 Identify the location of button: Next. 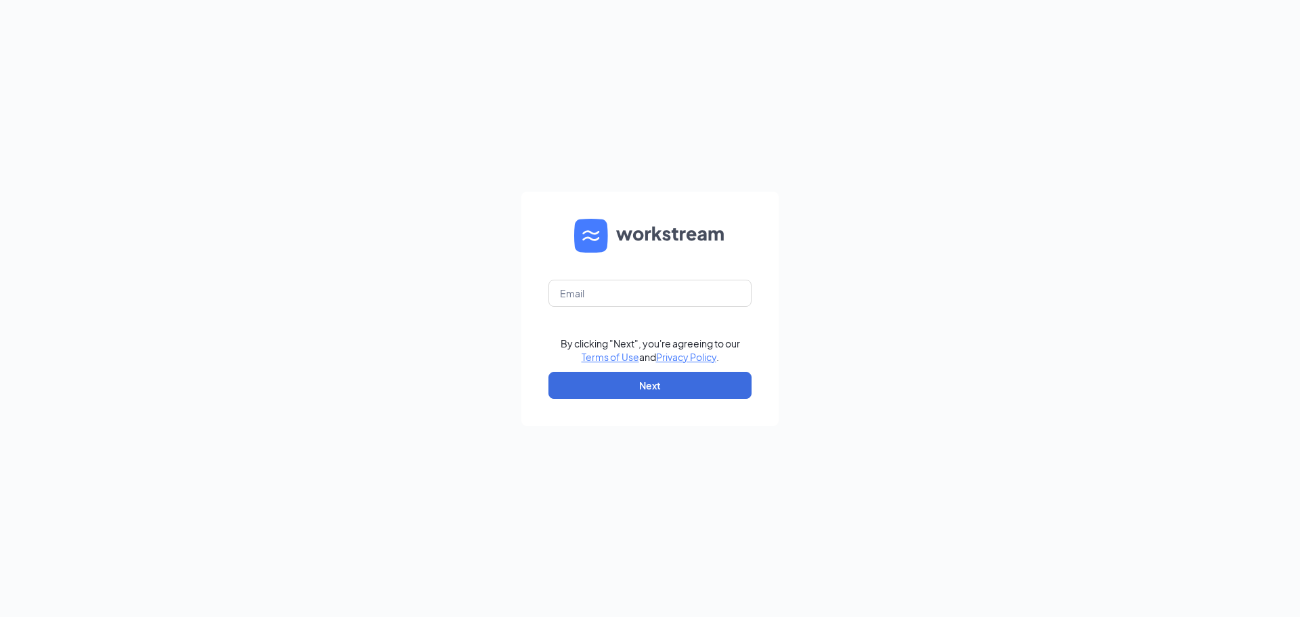
(650, 385).